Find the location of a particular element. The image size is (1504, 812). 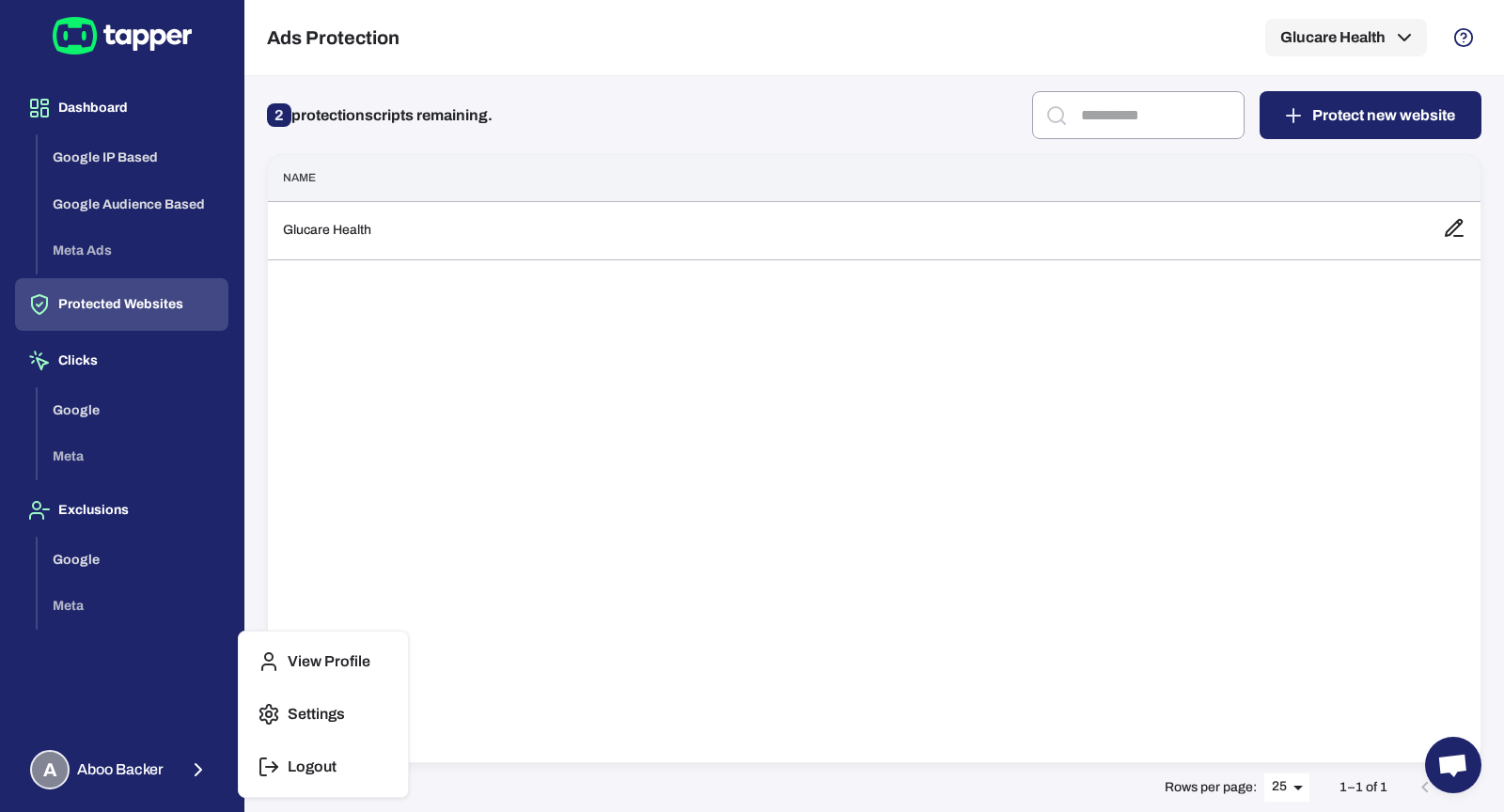

p: Logout is located at coordinates (312, 767).